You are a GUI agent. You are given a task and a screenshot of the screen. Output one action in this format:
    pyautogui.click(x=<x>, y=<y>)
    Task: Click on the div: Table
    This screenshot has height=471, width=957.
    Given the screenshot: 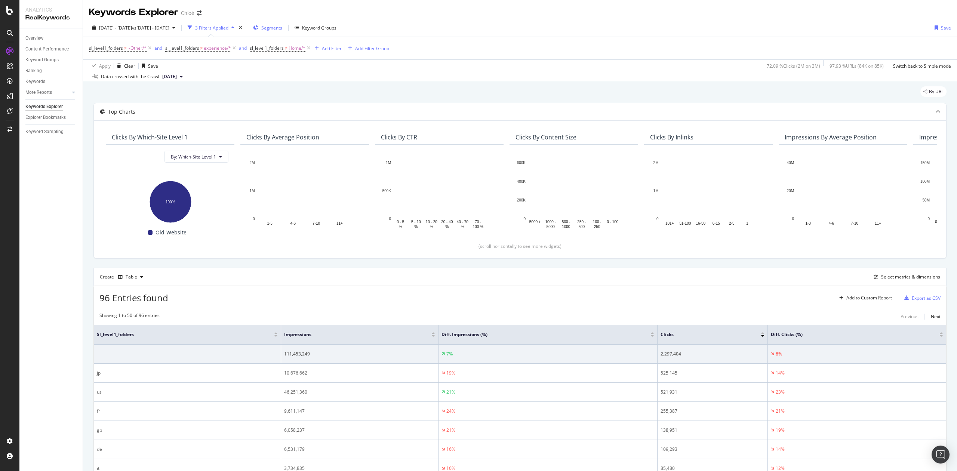 What is the action you would take?
    pyautogui.click(x=131, y=277)
    